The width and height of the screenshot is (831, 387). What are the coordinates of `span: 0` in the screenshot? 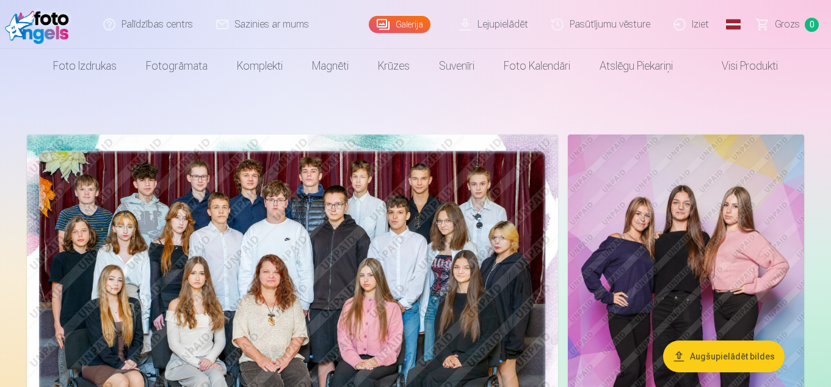 It's located at (812, 24).